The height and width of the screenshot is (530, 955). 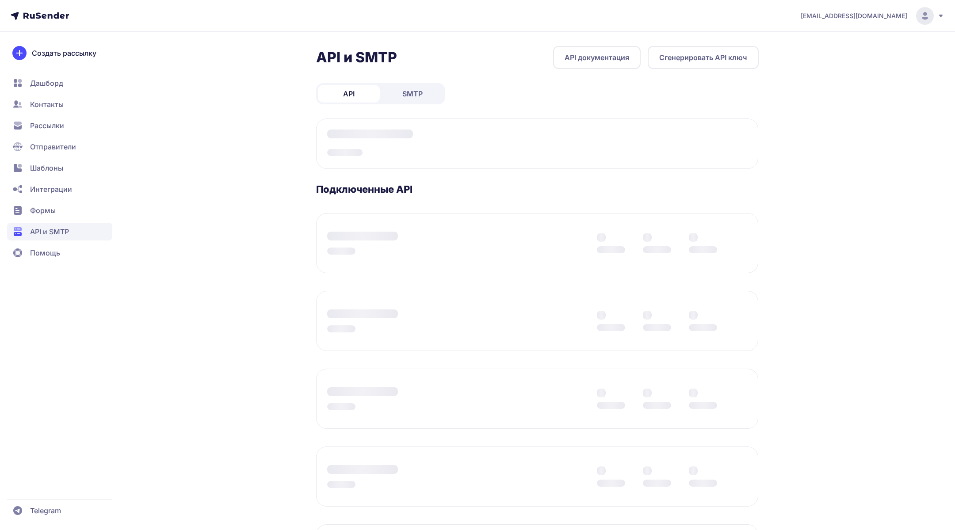 What do you see at coordinates (53, 147) in the screenshot?
I see `span: Отправители` at bounding box center [53, 147].